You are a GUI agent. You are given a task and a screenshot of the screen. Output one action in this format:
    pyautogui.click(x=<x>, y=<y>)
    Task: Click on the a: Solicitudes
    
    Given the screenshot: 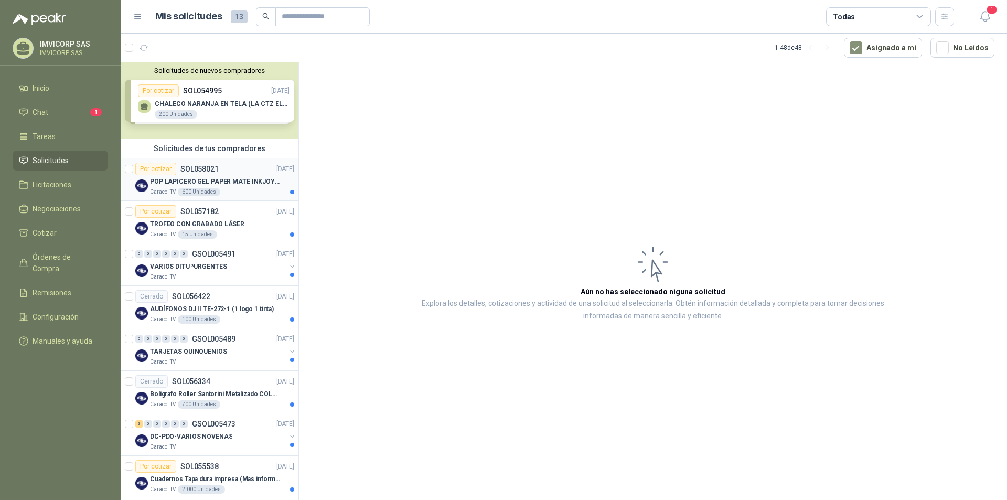 What is the action you would take?
    pyautogui.click(x=60, y=160)
    